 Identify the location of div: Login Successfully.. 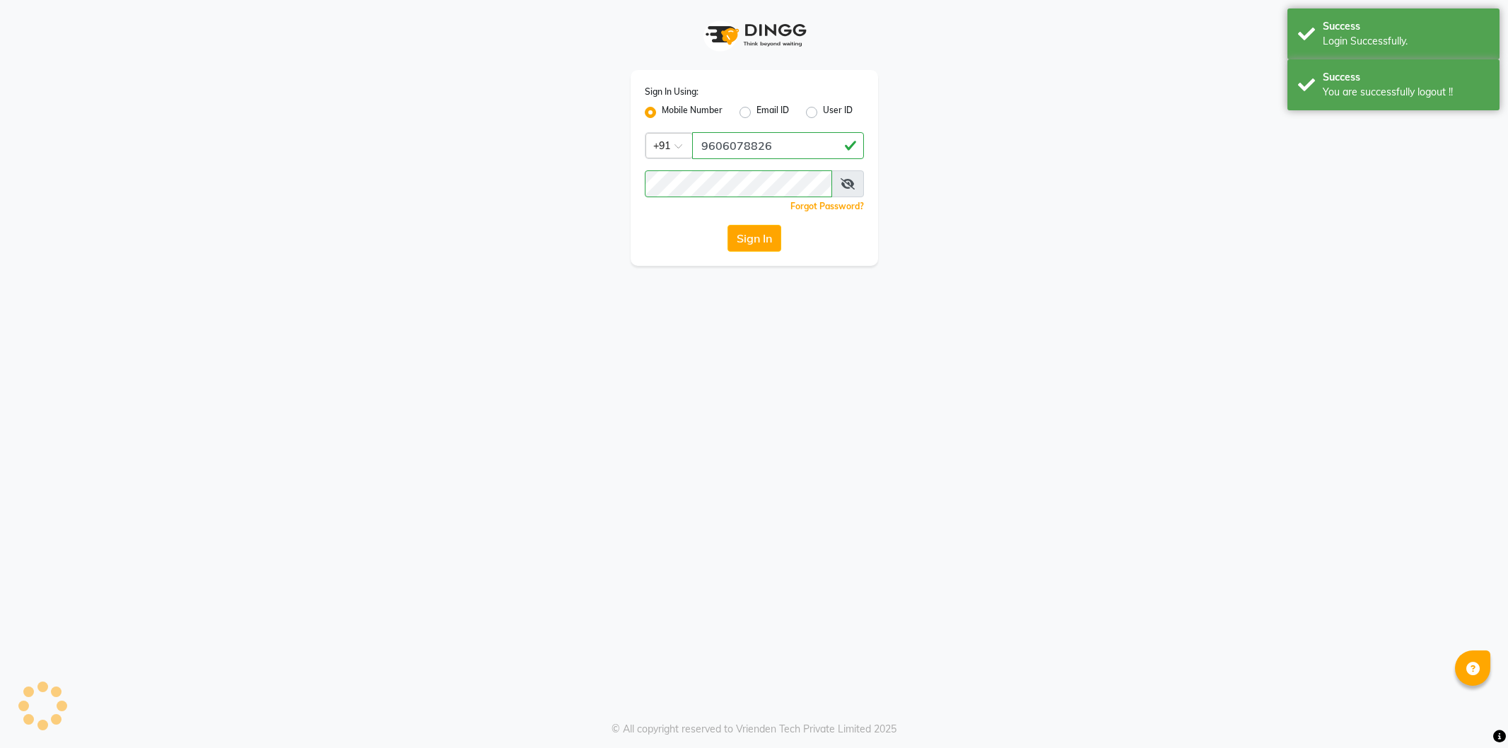
(1405, 41).